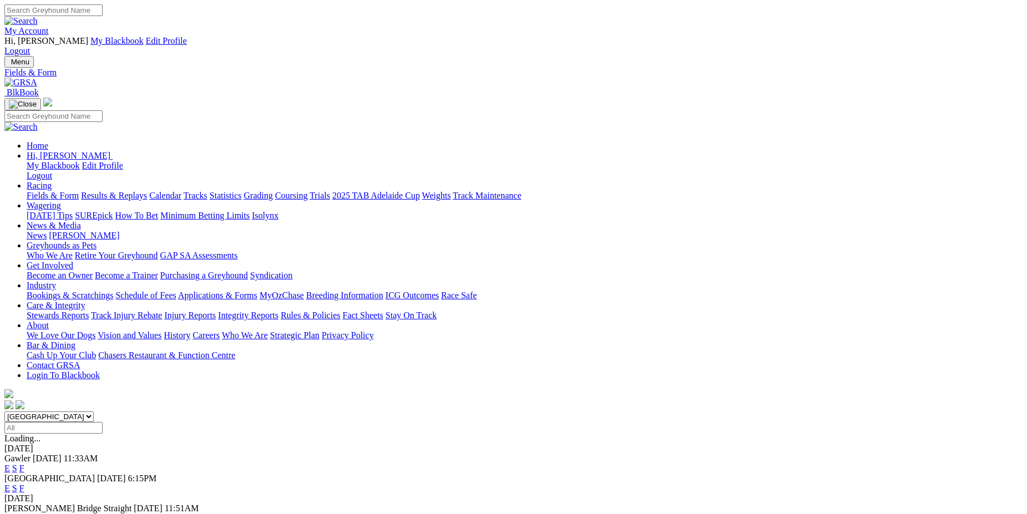 This screenshot has width=1027, height=514. I want to click on a: ICG Outcomes, so click(412, 295).